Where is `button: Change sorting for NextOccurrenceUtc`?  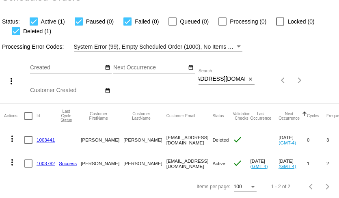
button: Change sorting for NextOccurrenceUtc is located at coordinates (289, 116).